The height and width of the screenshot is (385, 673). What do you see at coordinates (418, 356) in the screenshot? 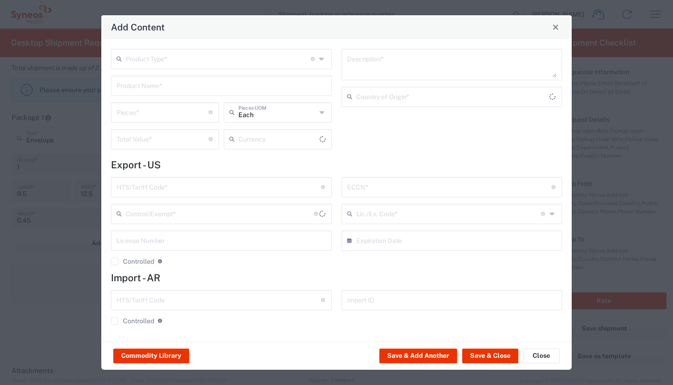
I see `button: Save & Add Another` at bounding box center [418, 356].